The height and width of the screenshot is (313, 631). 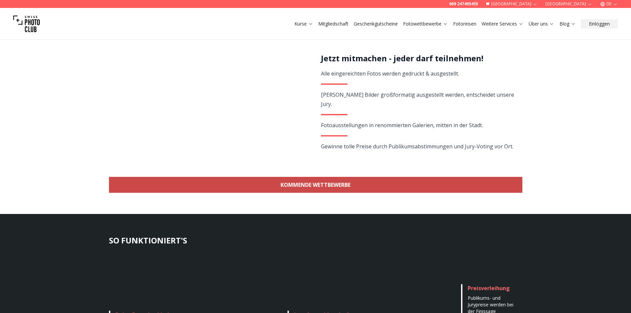 What do you see at coordinates (316, 241) in the screenshot?
I see `h3: SO FUNKTIONIERT'S` at bounding box center [316, 241].